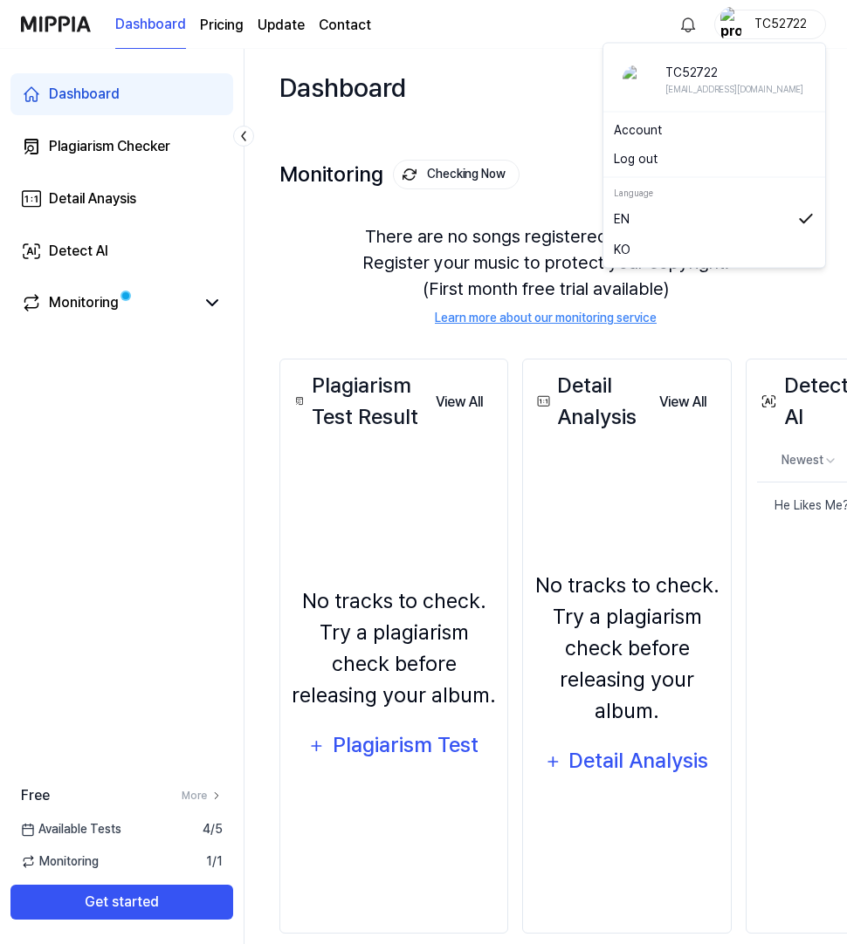 Image resolution: width=847 pixels, height=944 pixels. Describe the element at coordinates (59, 861) in the screenshot. I see `span: Monitoring` at that location.